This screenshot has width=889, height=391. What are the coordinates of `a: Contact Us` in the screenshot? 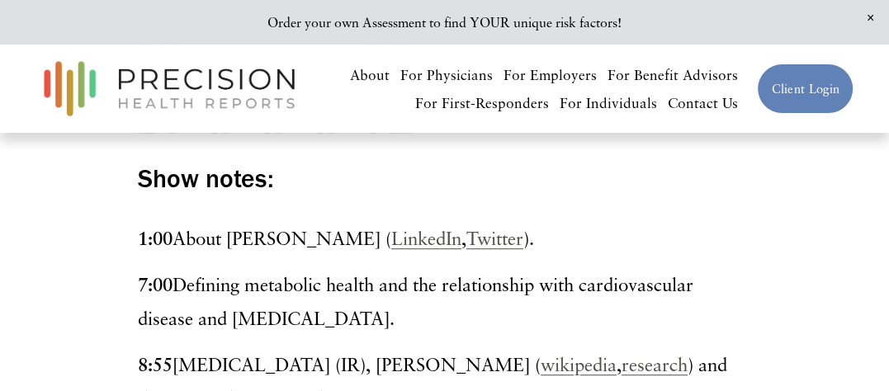 It's located at (703, 103).